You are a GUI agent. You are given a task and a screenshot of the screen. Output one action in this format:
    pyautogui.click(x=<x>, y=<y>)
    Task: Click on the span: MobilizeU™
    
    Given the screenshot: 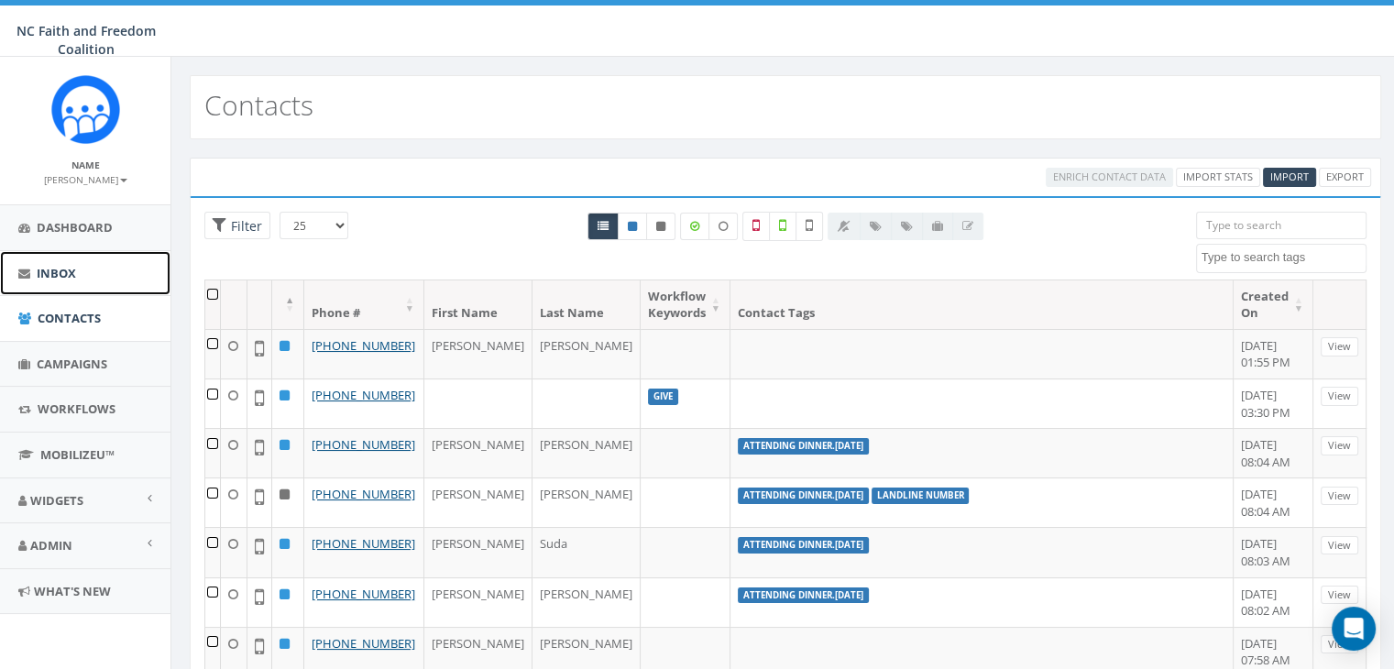 What is the action you would take?
    pyautogui.click(x=77, y=454)
    